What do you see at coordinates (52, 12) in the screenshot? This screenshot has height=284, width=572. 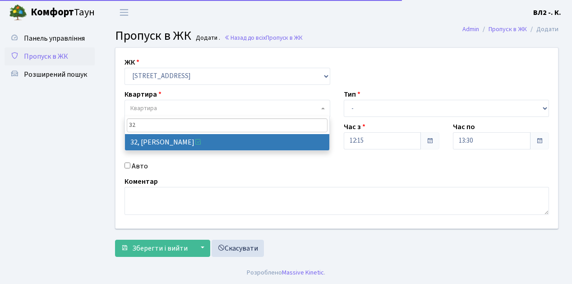 I see `b: Комфорт` at bounding box center [52, 12].